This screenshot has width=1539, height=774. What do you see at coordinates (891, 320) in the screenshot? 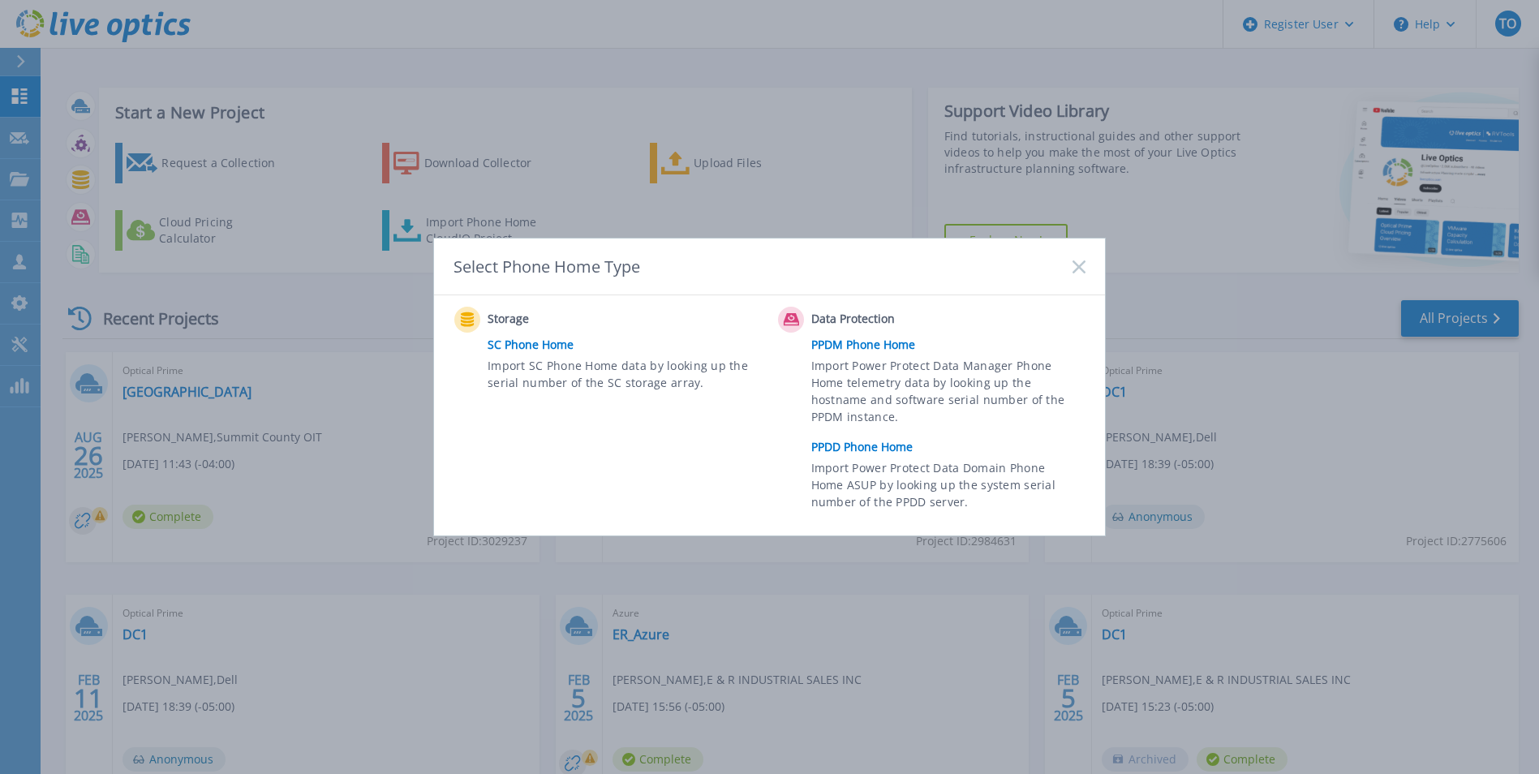
I see `span: Data Protection` at bounding box center [891, 320].